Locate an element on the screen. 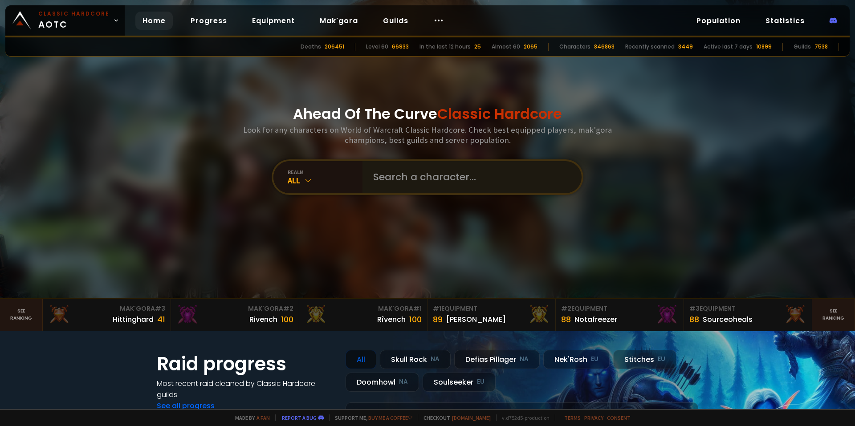 Image resolution: width=855 pixels, height=426 pixels. div: Notafreezer is located at coordinates (596, 319).